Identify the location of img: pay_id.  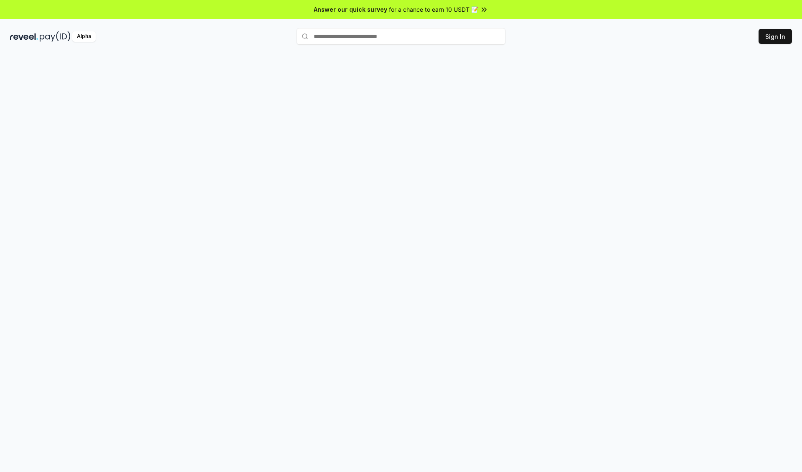
(55, 36).